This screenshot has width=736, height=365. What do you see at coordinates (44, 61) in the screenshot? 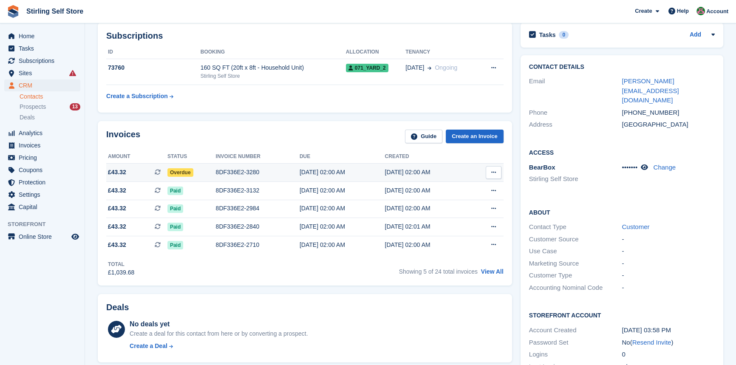
I see `span: Subscriptions` at bounding box center [44, 61].